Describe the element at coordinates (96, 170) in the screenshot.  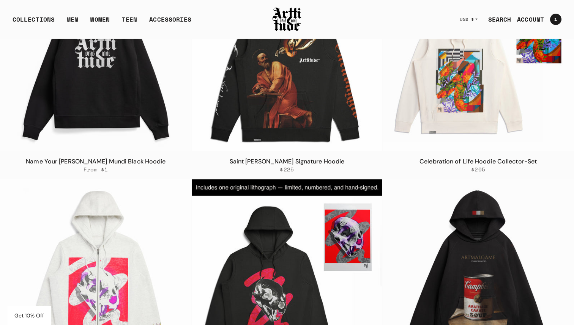
I see `span: From $1` at that location.